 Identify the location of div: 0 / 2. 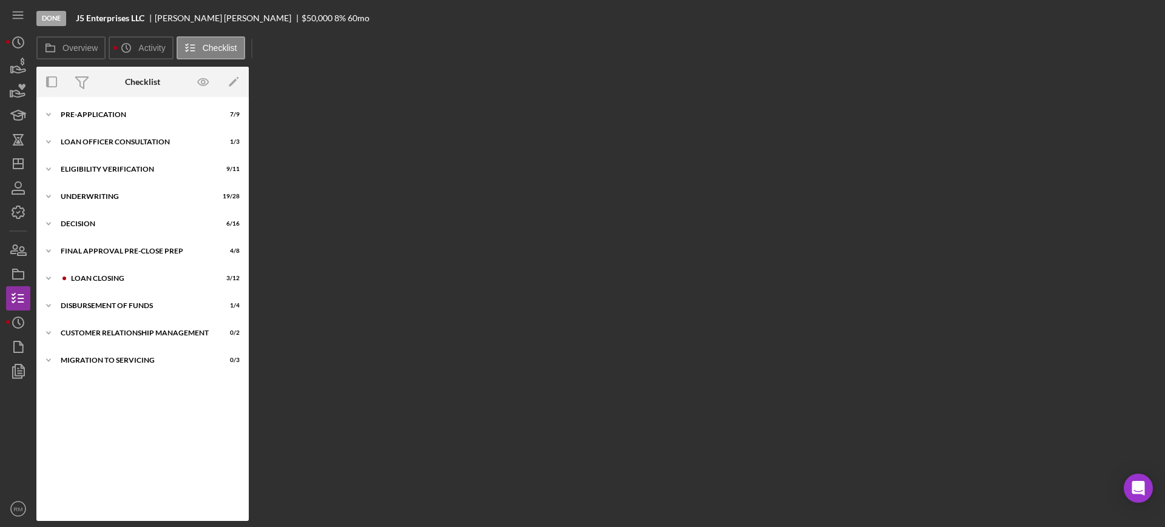
(229, 333).